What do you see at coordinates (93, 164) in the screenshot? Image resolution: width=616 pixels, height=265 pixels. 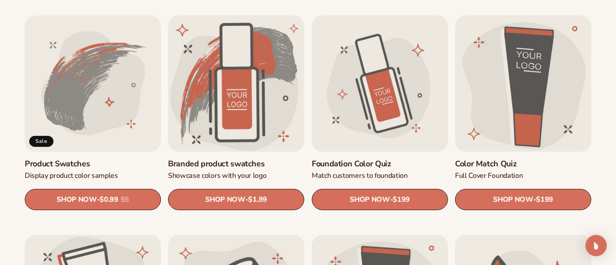 I see `a: Product Swatches` at bounding box center [93, 164].